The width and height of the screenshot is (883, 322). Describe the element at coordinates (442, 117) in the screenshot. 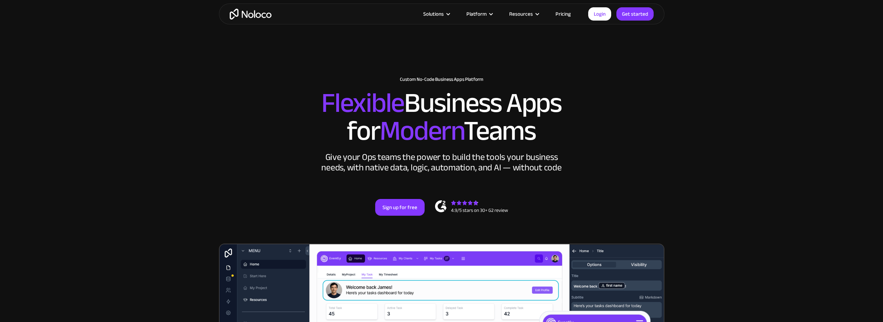

I see `h2: Business Apps for Teams` at that location.